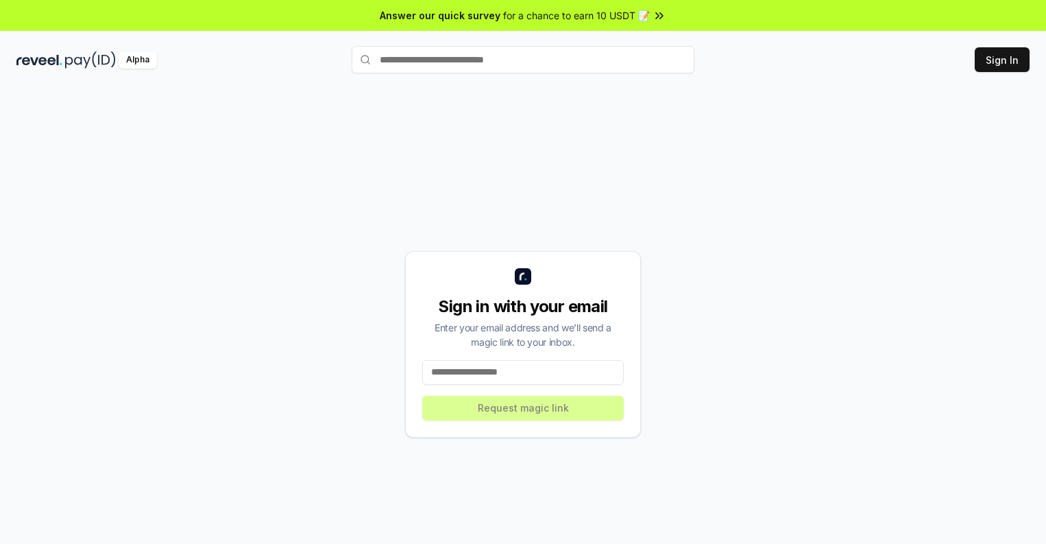 The height and width of the screenshot is (544, 1046). Describe the element at coordinates (39, 60) in the screenshot. I see `img: reveel_dark` at that location.